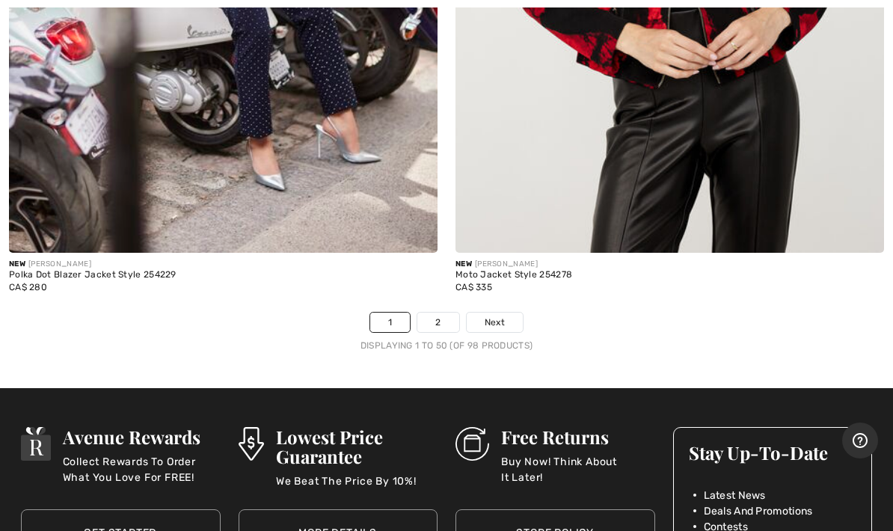  What do you see at coordinates (141, 469) in the screenshot?
I see `p: Collect Rewards To Order What You Love For FREE!` at bounding box center [141, 469].